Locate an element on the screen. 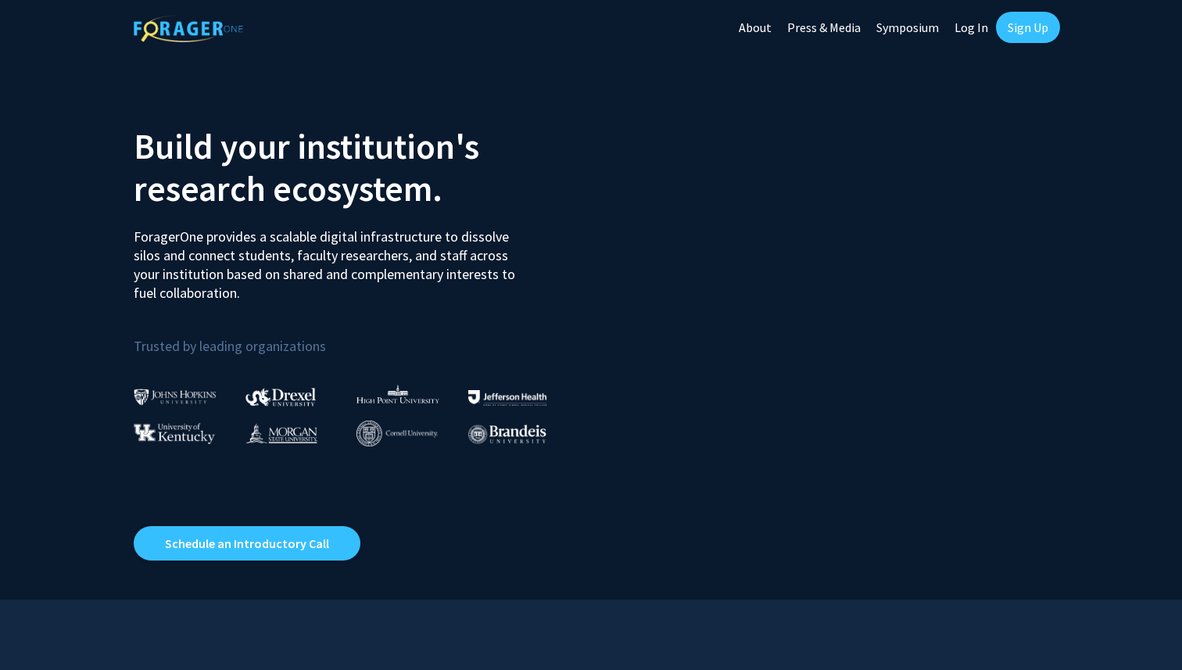 The width and height of the screenshot is (1182, 670). img: University of Kentucky is located at coordinates (174, 433).